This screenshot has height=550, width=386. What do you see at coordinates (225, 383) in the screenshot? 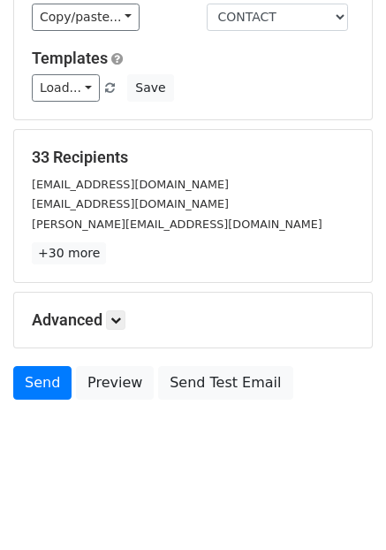
I see `a: Send Test Email` at bounding box center [225, 383].